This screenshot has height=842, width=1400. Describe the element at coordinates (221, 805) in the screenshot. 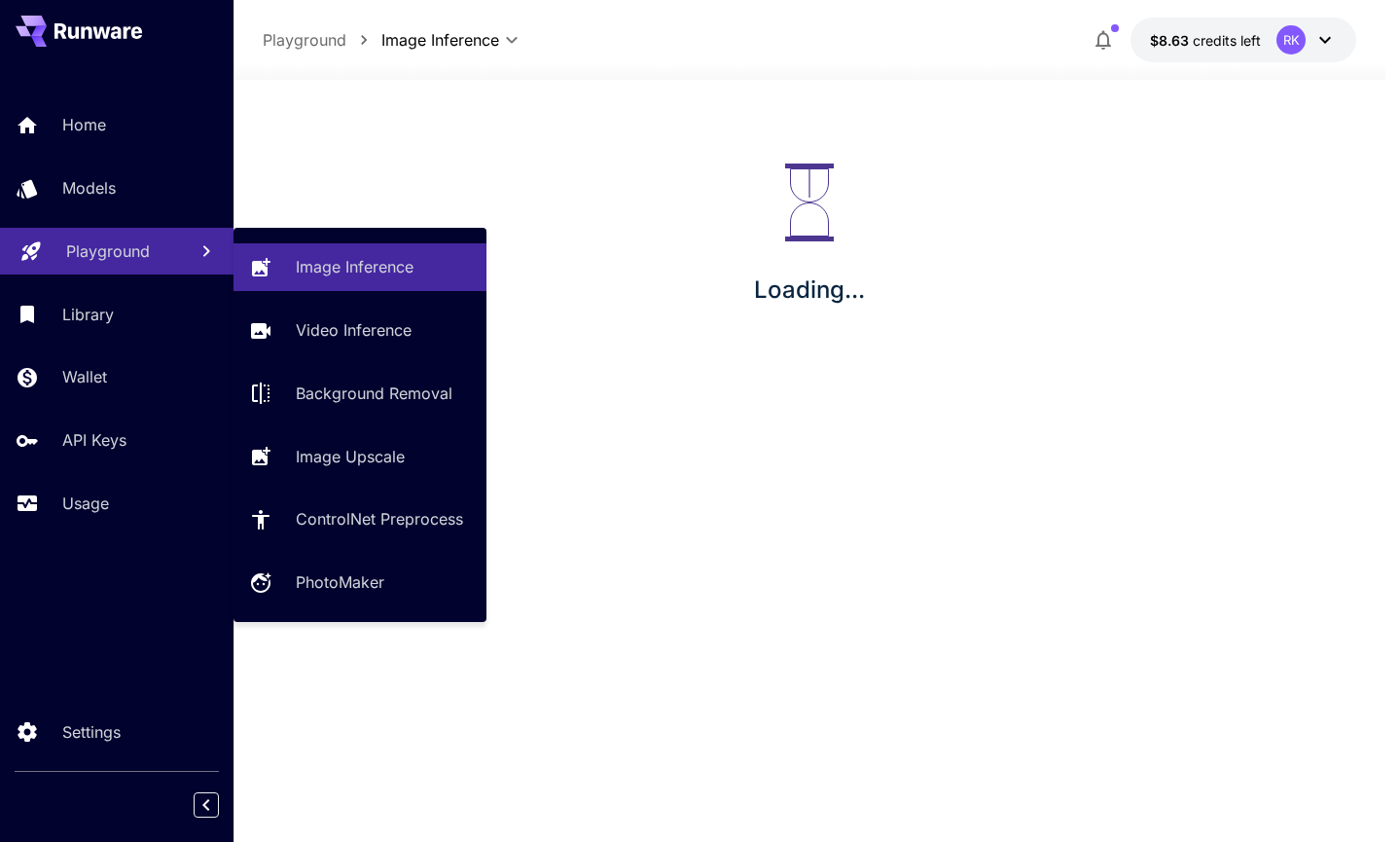

I see `div: Collapse sidebar` at that location.